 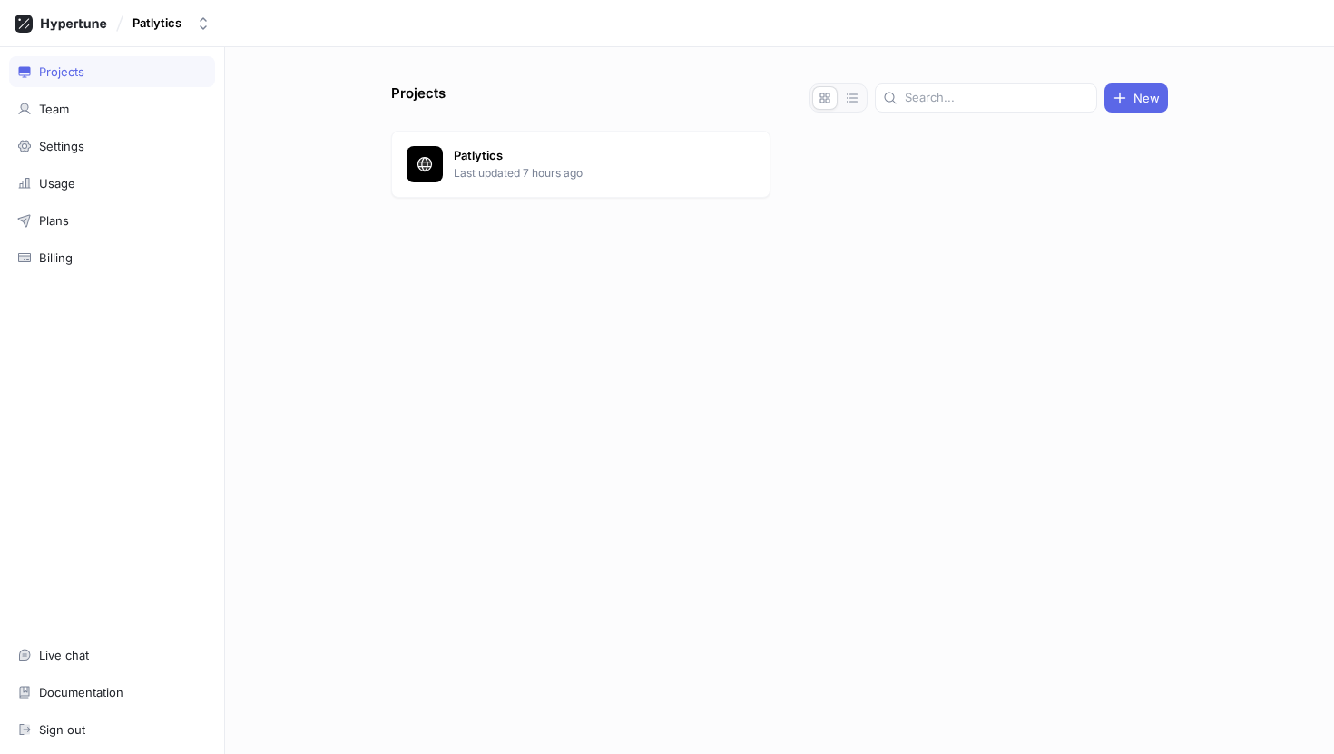 I want to click on a: Settings, so click(x=112, y=146).